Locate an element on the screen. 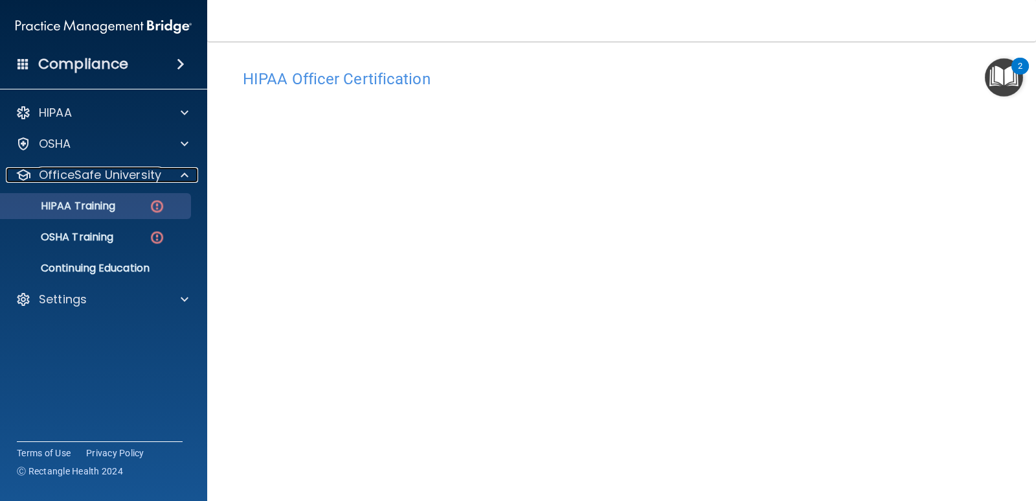 The width and height of the screenshot is (1036, 501). a: HIPAA is located at coordinates (102, 113).